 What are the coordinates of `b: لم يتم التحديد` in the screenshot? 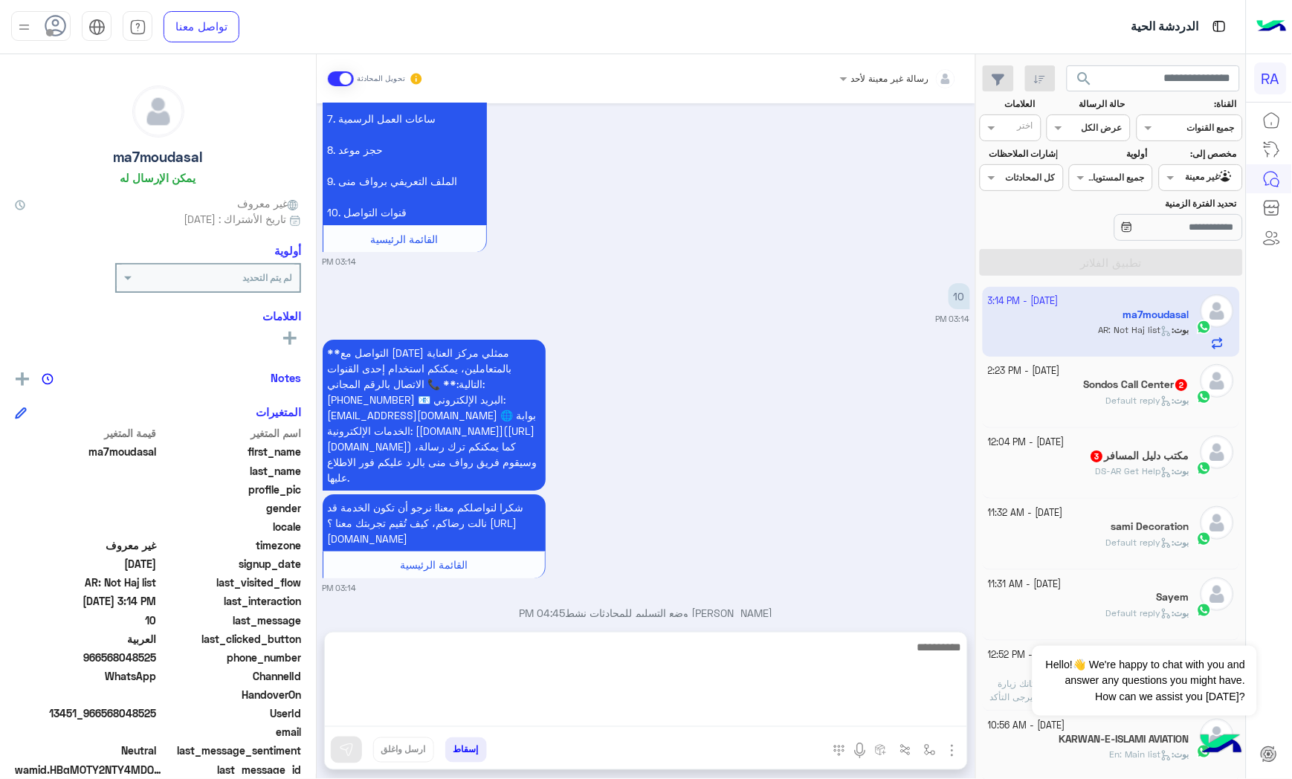 It's located at (267, 277).